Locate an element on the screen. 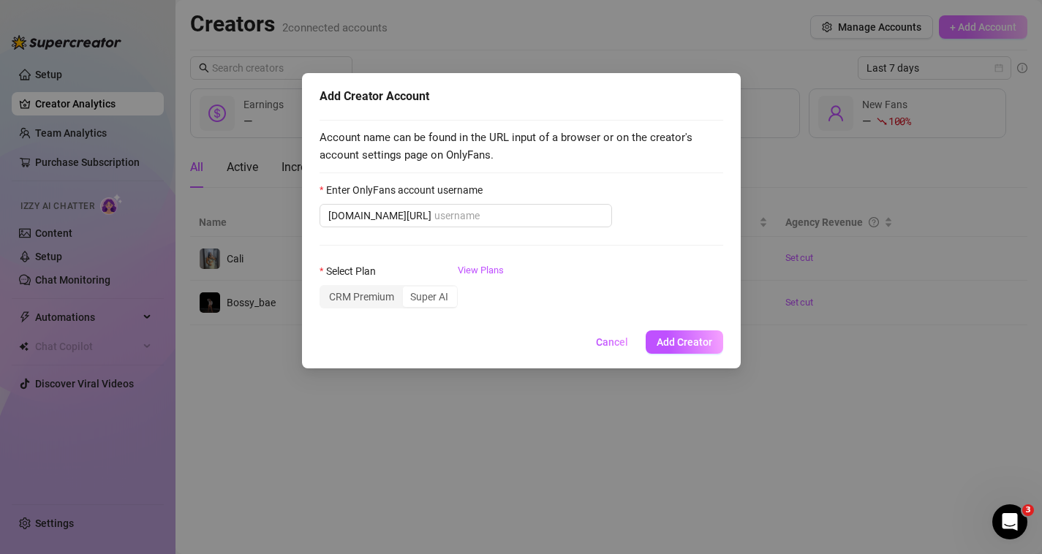 The image size is (1042, 554). span: Cancel is located at coordinates (612, 342).